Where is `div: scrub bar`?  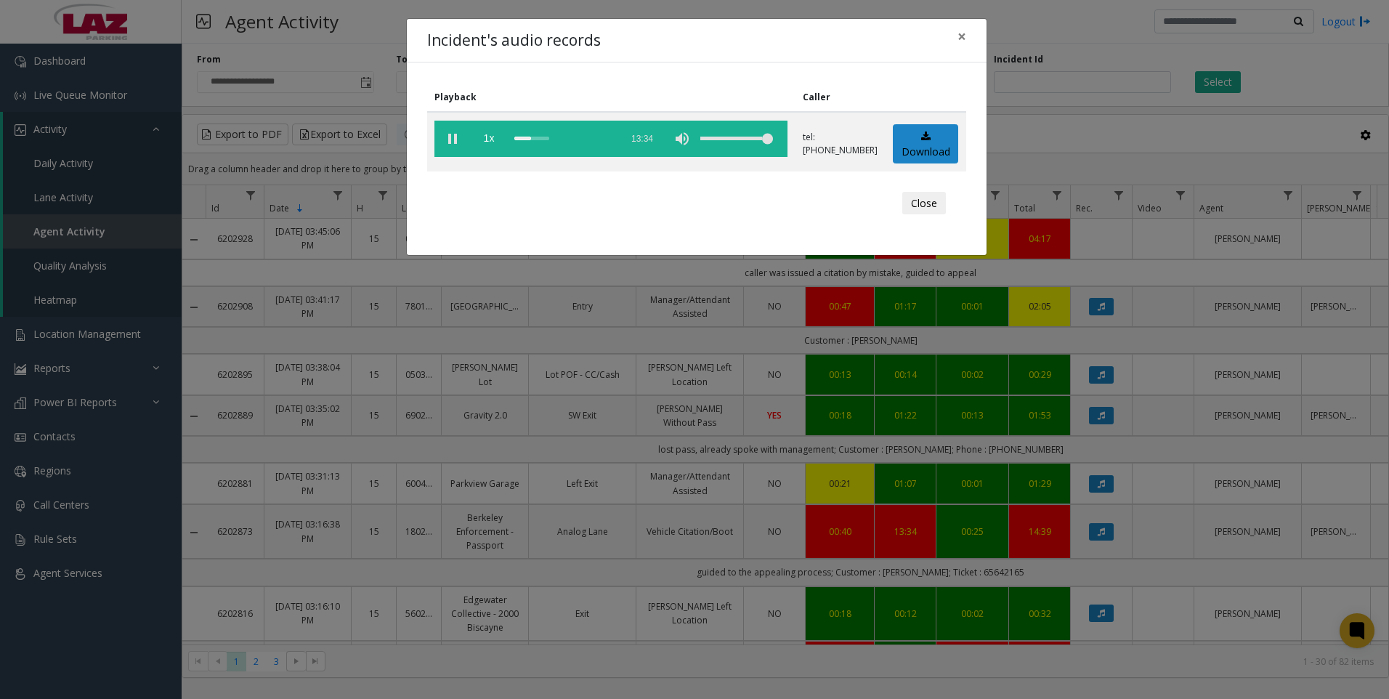
div: scrub bar is located at coordinates (564, 139).